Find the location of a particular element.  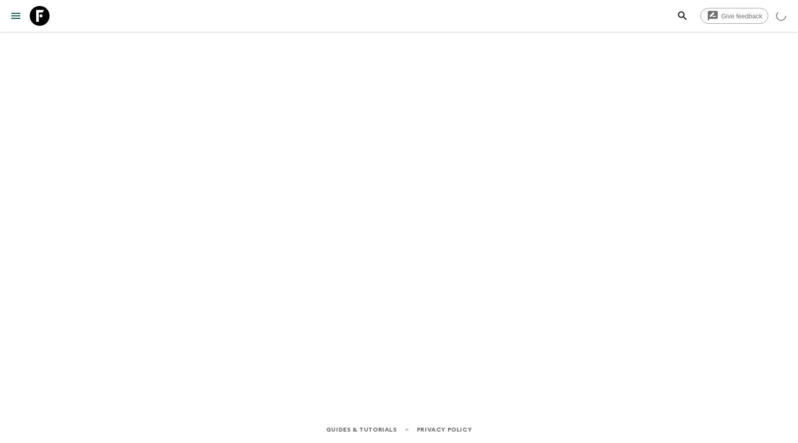

a: Guides & Tutorials is located at coordinates (361, 430).